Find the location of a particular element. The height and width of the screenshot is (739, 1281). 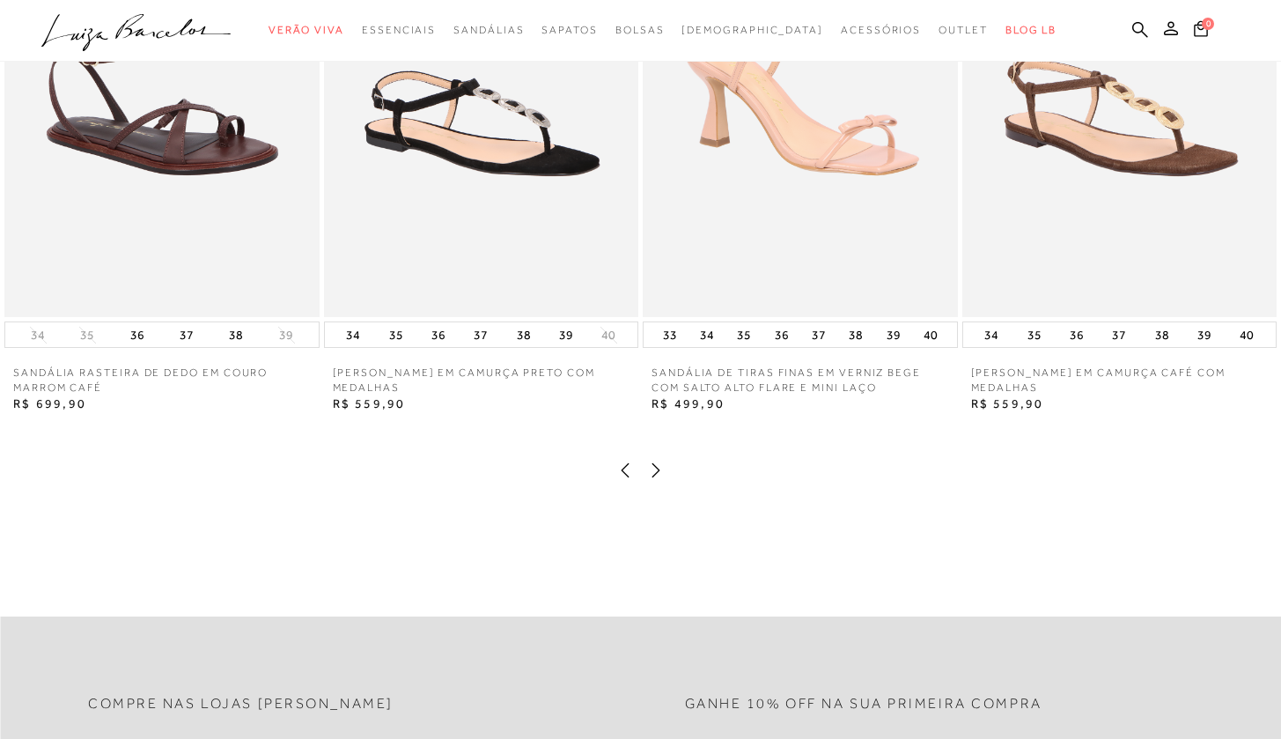

h2: Ganhe 10% off na sua primeira compra is located at coordinates (864, 704).